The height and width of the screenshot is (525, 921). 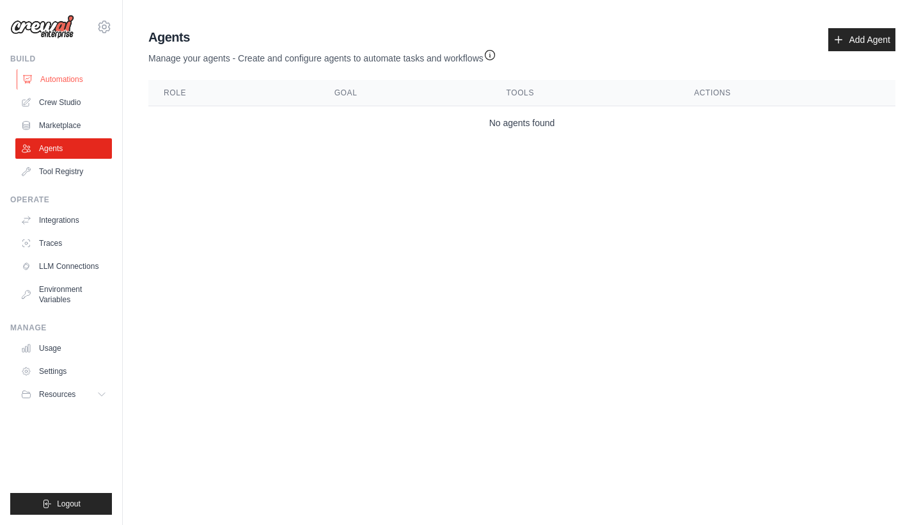 I want to click on button: Logout, so click(x=61, y=503).